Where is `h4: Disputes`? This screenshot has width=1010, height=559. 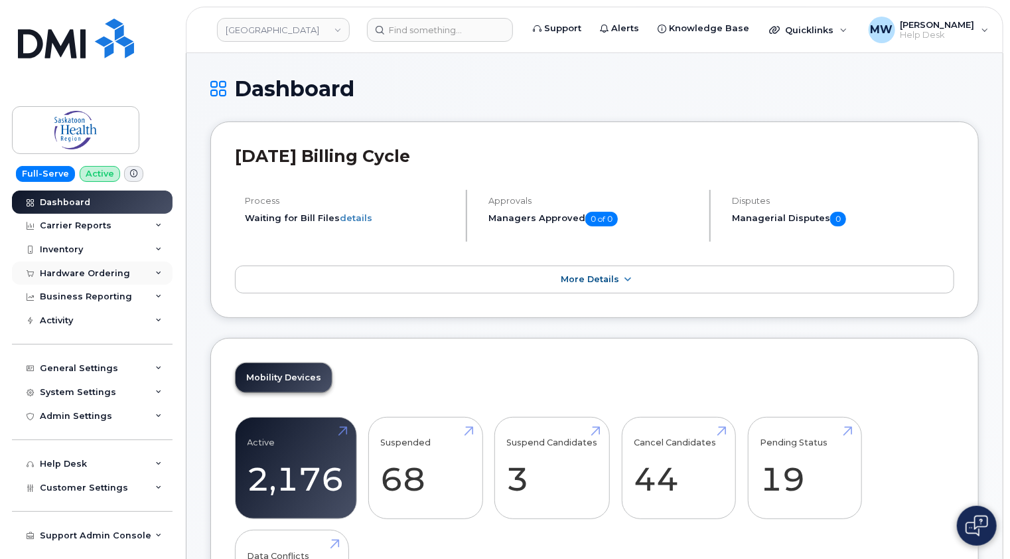 h4: Disputes is located at coordinates (843, 200).